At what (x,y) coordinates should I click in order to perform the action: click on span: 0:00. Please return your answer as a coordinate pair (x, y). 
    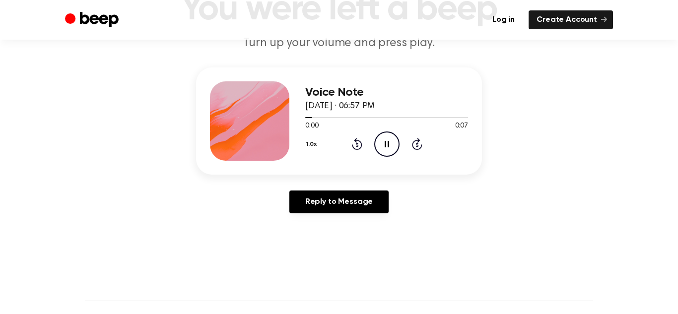
    Looking at the image, I should click on (312, 126).